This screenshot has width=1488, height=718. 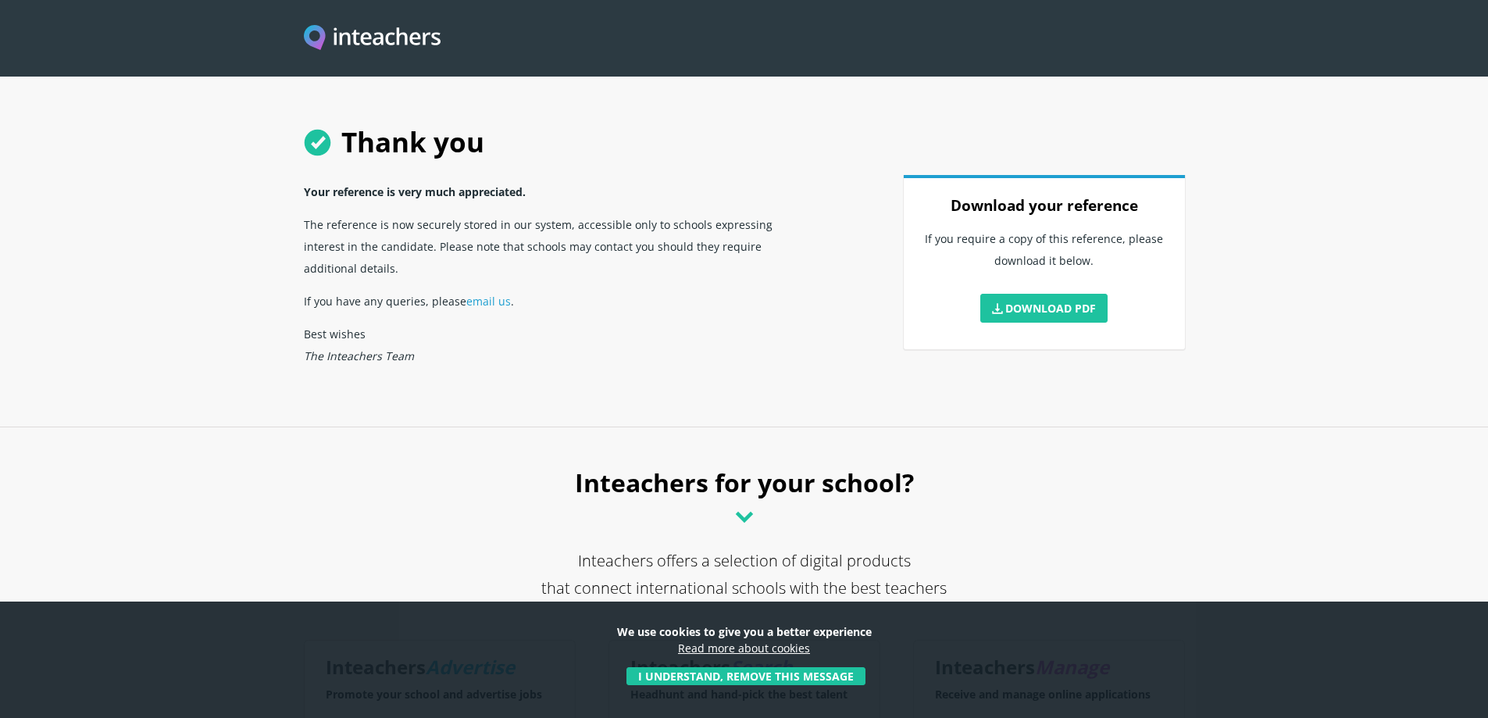 What do you see at coordinates (744, 648) in the screenshot?
I see `a: Read more about cookies` at bounding box center [744, 648].